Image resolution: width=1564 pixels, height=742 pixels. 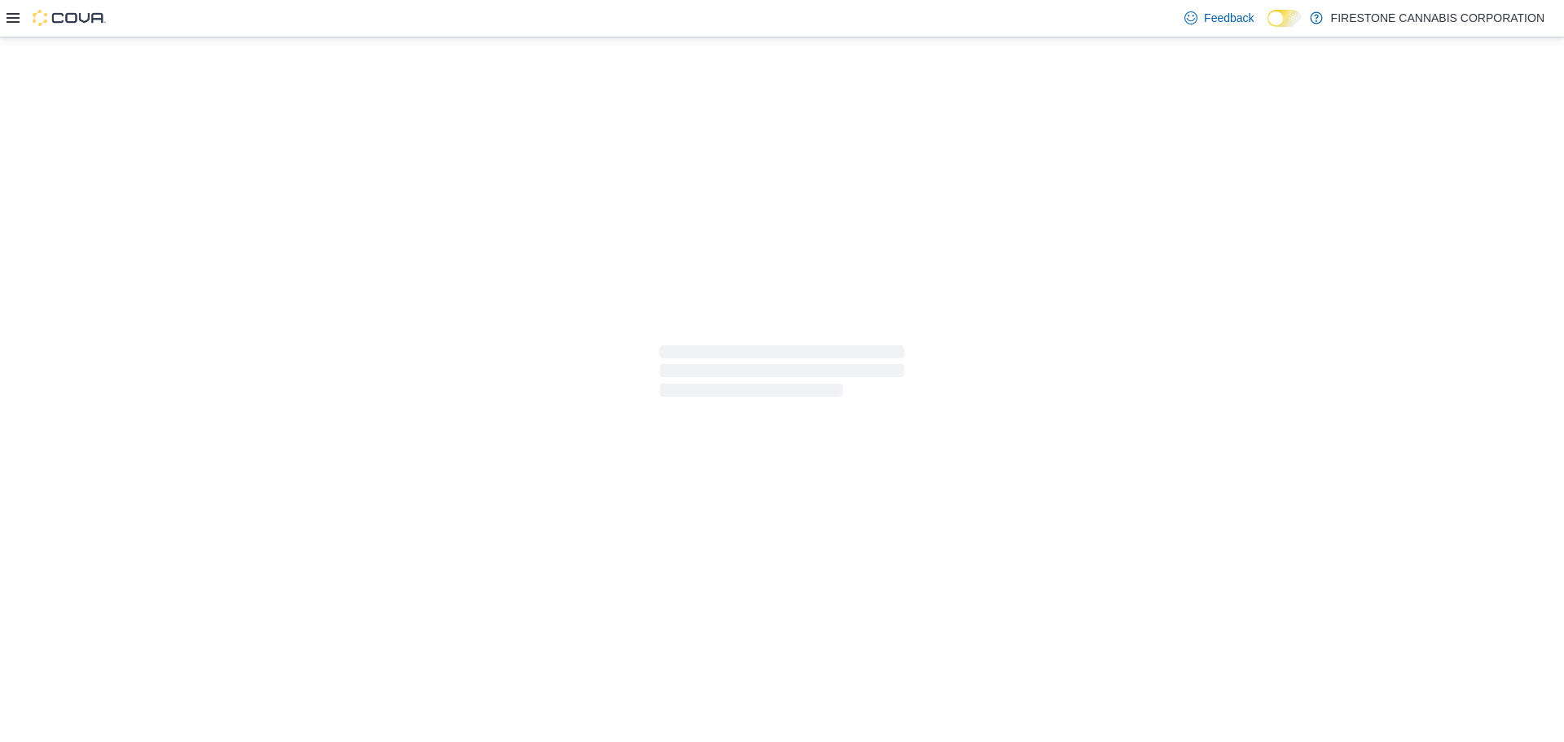 What do you see at coordinates (1437, 18) in the screenshot?
I see `p: FIRESTONE CANNABIS CORPORATION` at bounding box center [1437, 18].